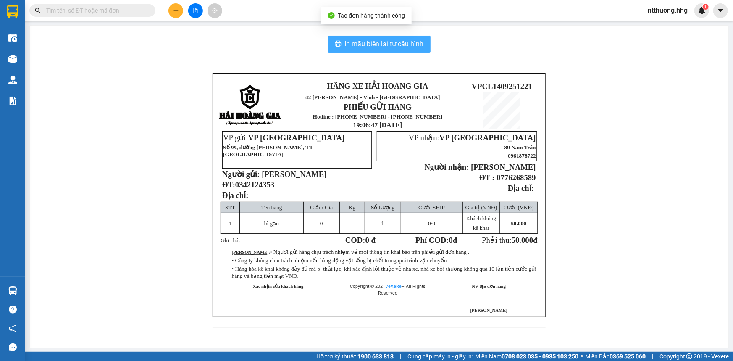 This screenshot has height=361, width=733. I want to click on strong: Người nhận:, so click(447, 167).